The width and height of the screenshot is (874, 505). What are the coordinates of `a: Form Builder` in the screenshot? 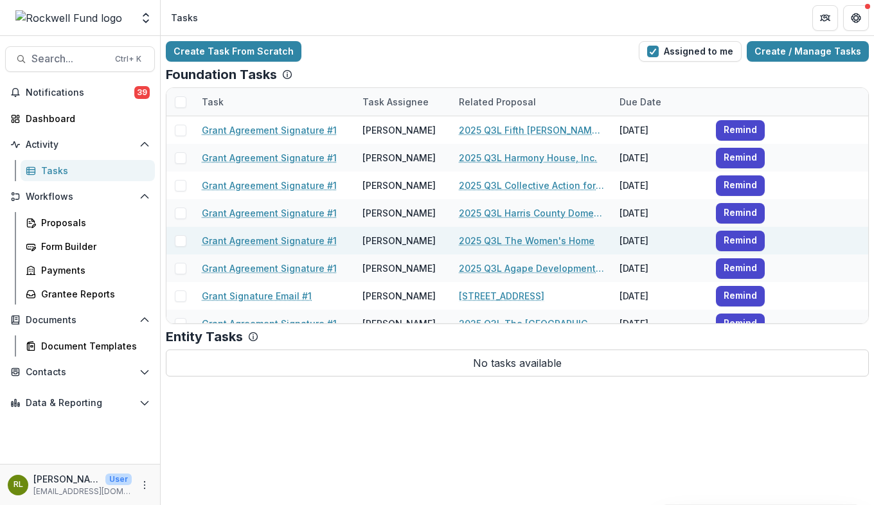 It's located at (87, 246).